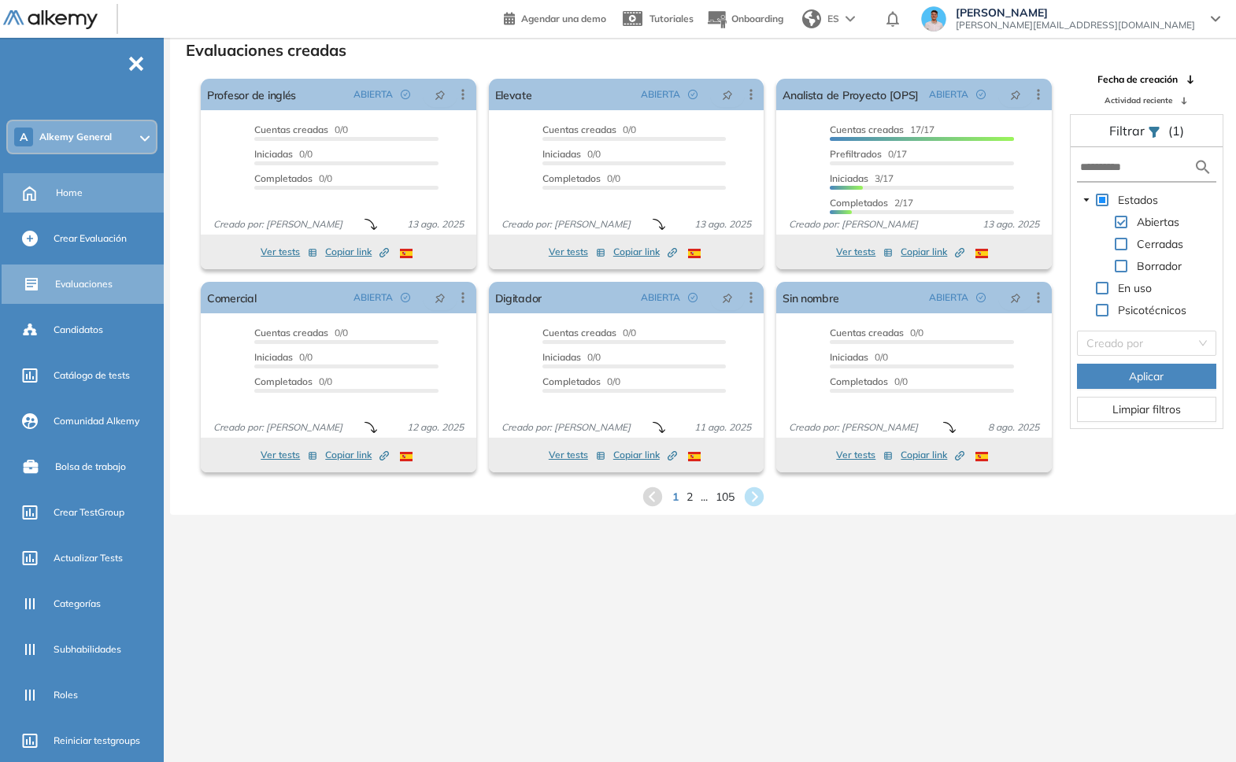 This screenshot has width=1236, height=762. Describe the element at coordinates (676, 497) in the screenshot. I see `span: 1` at that location.